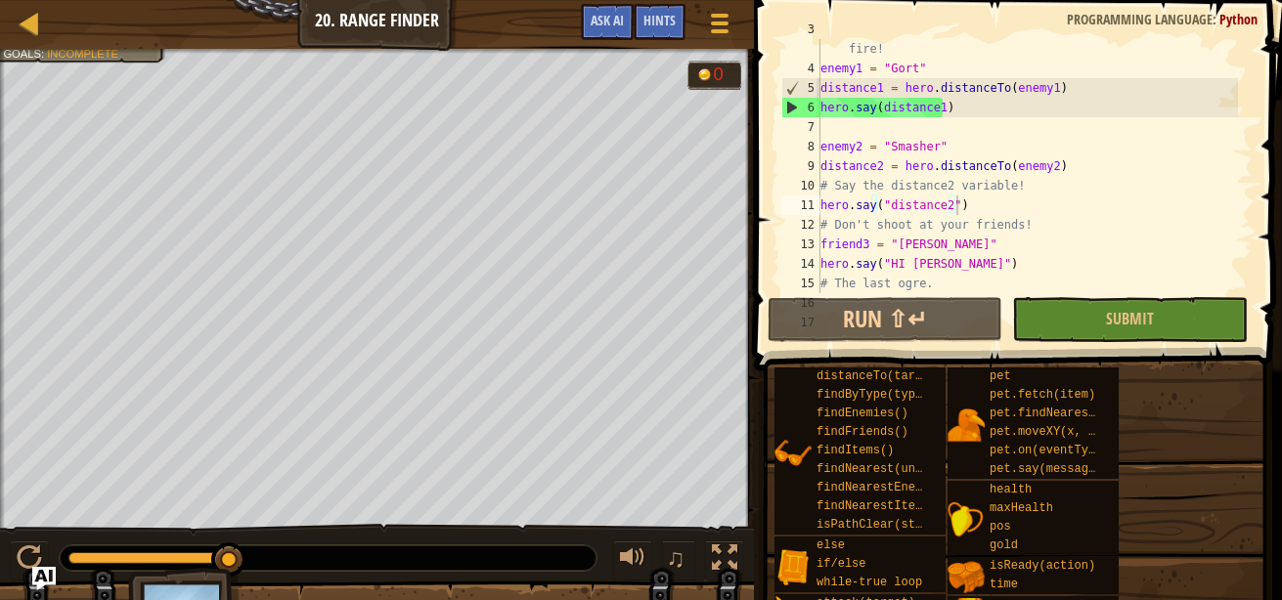 Image resolution: width=1282 pixels, height=600 pixels. I want to click on div: 6, so click(801, 108).